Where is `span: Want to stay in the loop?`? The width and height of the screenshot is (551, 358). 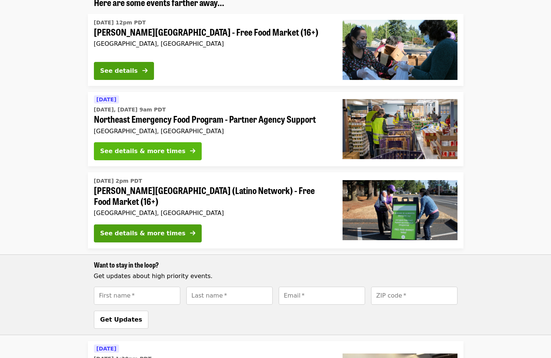
span: Want to stay in the loop? is located at coordinates (126, 265).